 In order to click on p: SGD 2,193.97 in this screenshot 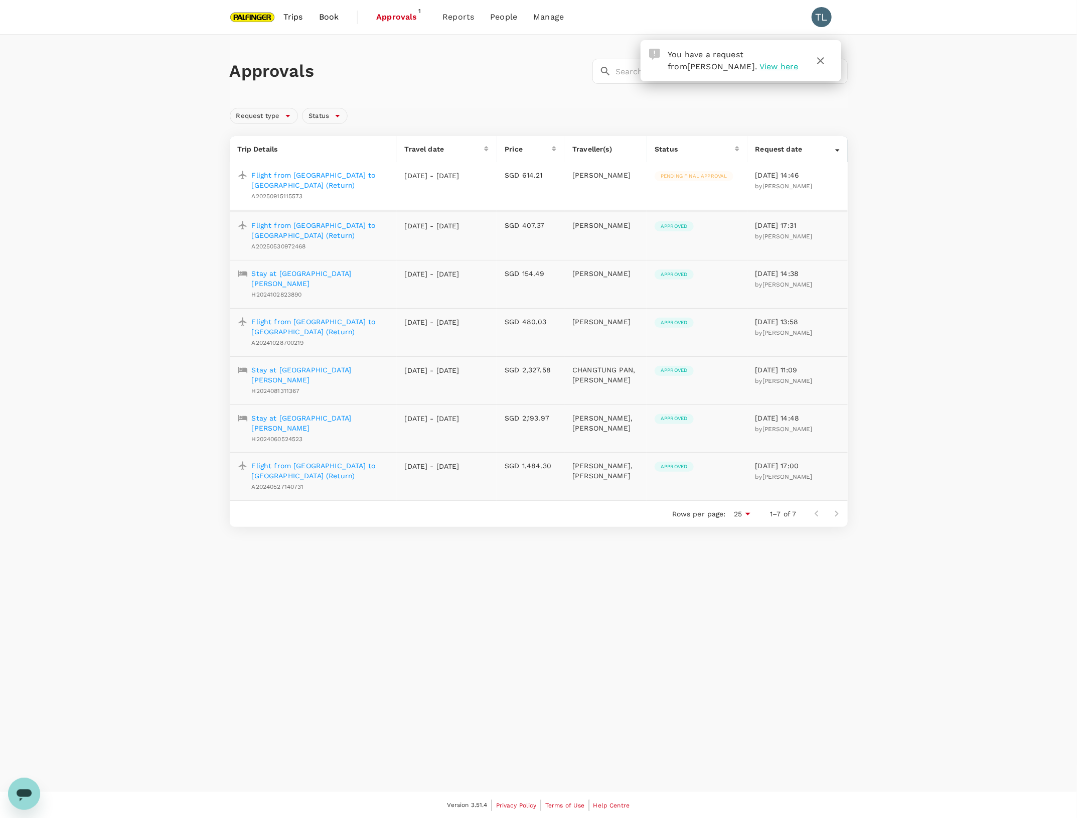, I will do `click(530, 418)`.